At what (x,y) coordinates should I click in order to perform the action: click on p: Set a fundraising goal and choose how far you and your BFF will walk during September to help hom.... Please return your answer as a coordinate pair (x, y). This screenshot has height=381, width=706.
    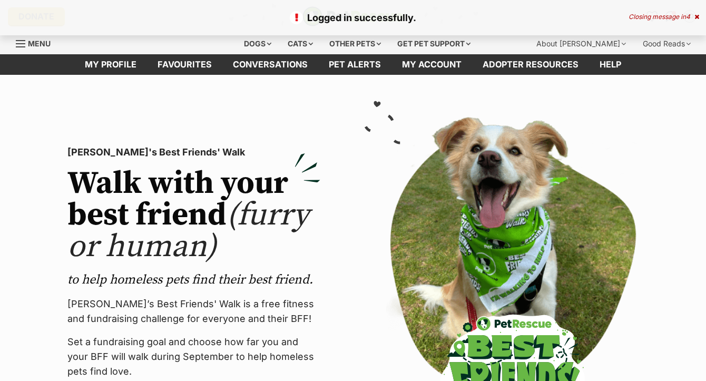
    Looking at the image, I should click on (194, 357).